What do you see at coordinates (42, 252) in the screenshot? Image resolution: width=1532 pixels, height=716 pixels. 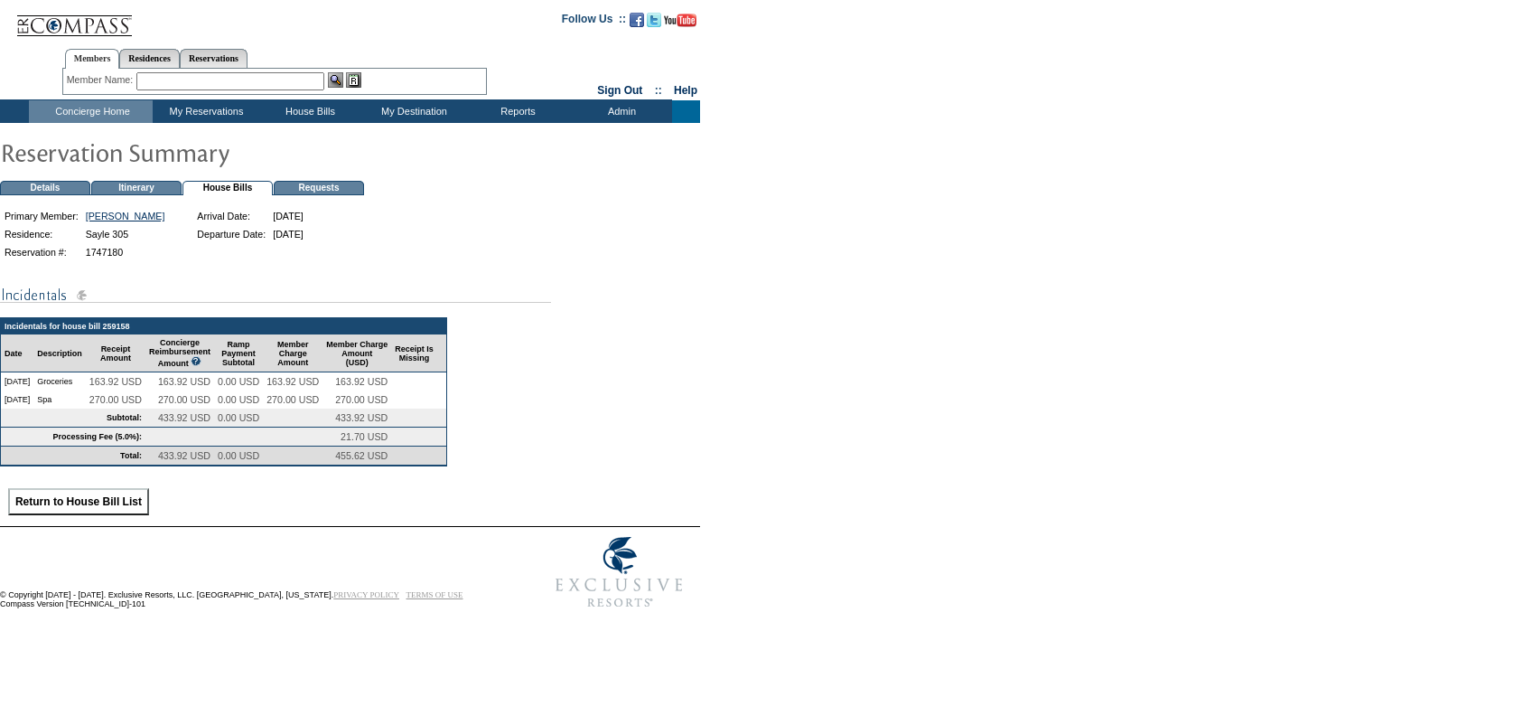 I see `td: Reservation #:` at bounding box center [42, 252].